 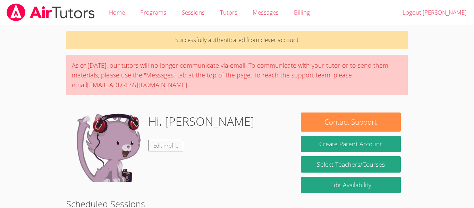 What do you see at coordinates (351, 164) in the screenshot?
I see `a: Select Teachers/Courses` at bounding box center [351, 164].